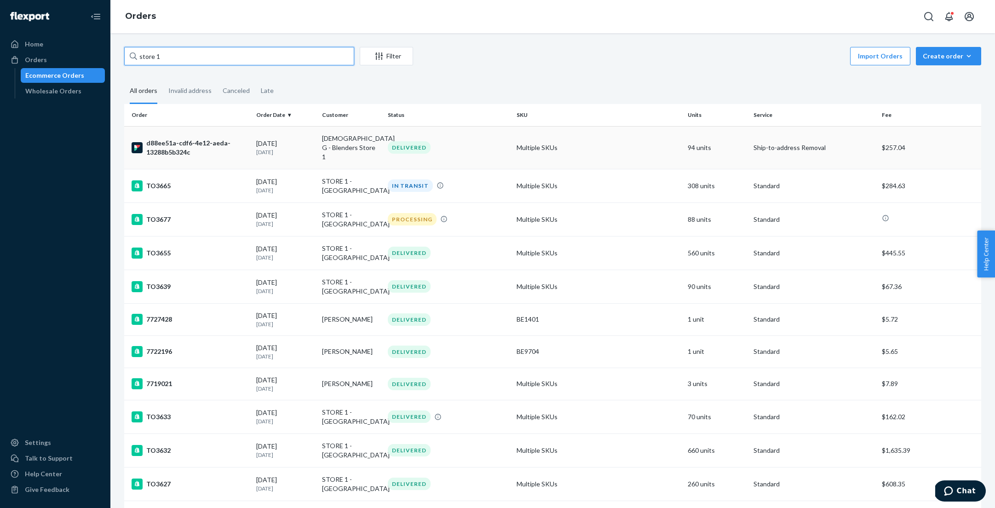 The width and height of the screenshot is (995, 508). Describe the element at coordinates (63, 91) in the screenshot. I see `a: Wholesale Orders` at that location.